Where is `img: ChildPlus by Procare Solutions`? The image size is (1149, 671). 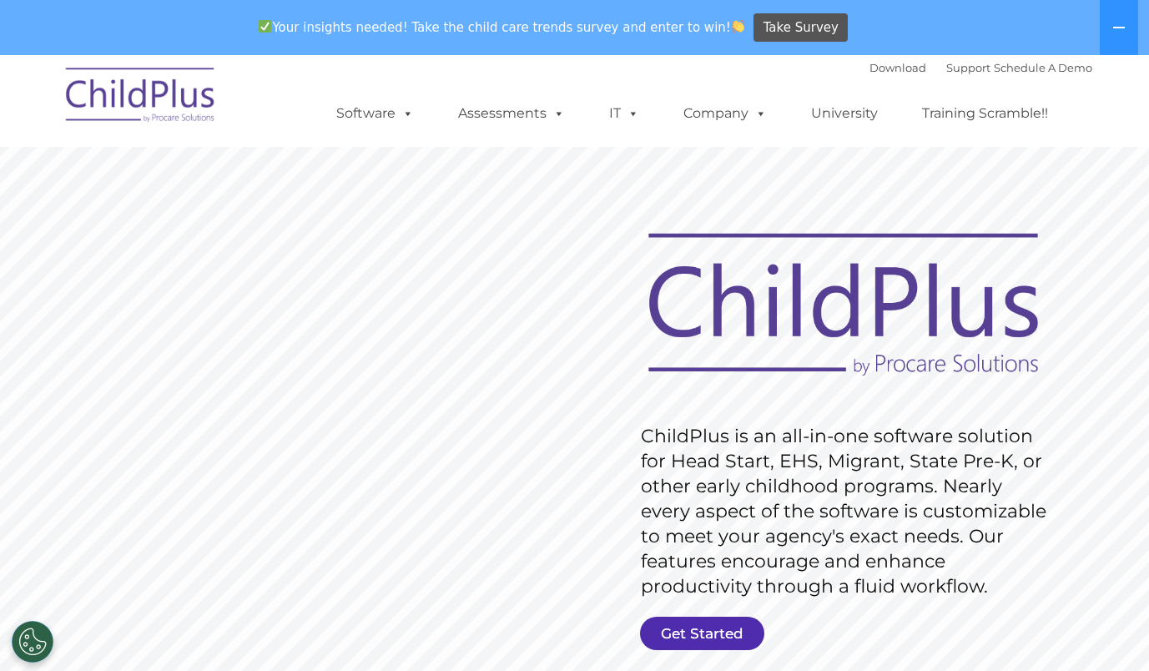
img: ChildPlus by Procare Solutions is located at coordinates (141, 98).